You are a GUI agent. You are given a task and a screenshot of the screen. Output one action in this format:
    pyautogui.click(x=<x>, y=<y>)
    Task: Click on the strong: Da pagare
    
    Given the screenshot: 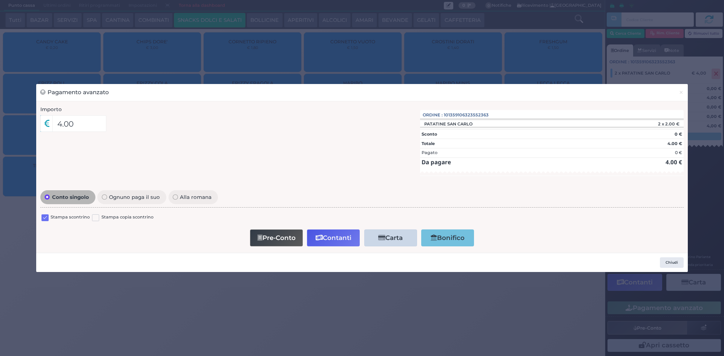 What is the action you would take?
    pyautogui.click(x=436, y=162)
    